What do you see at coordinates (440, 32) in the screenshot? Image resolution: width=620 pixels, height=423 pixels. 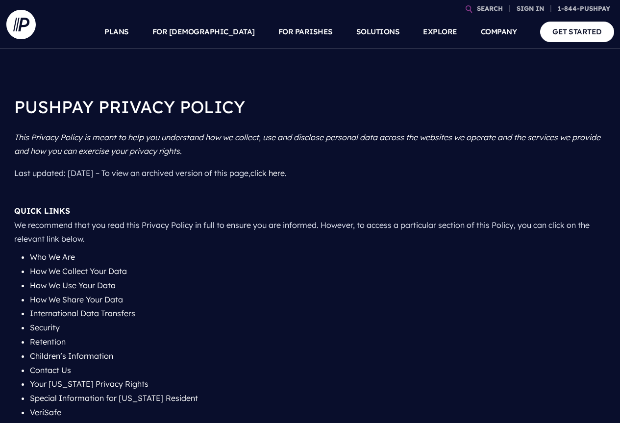 I see `a: EXPLORE` at bounding box center [440, 32].